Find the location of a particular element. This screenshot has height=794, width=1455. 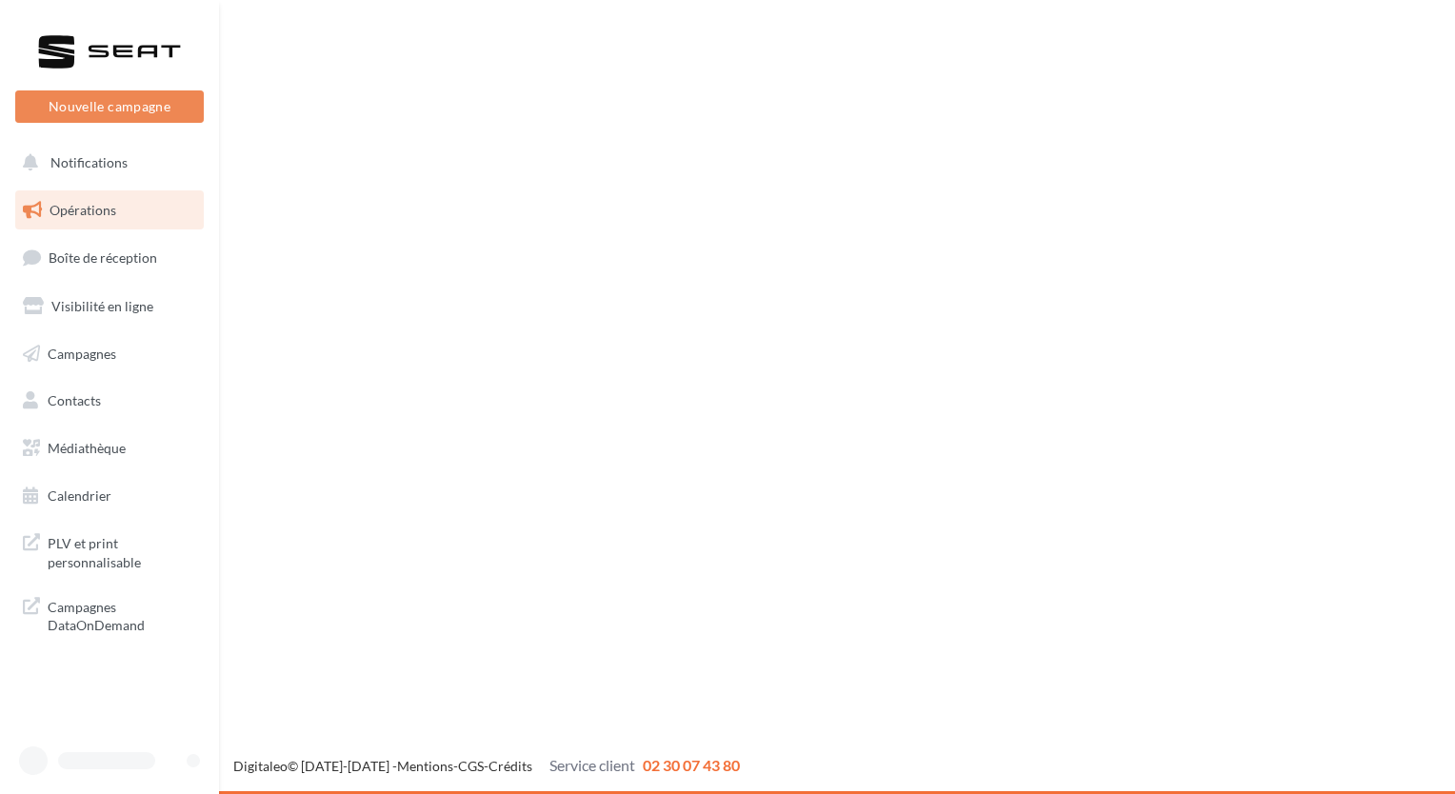

span: Opérations is located at coordinates (83, 210).